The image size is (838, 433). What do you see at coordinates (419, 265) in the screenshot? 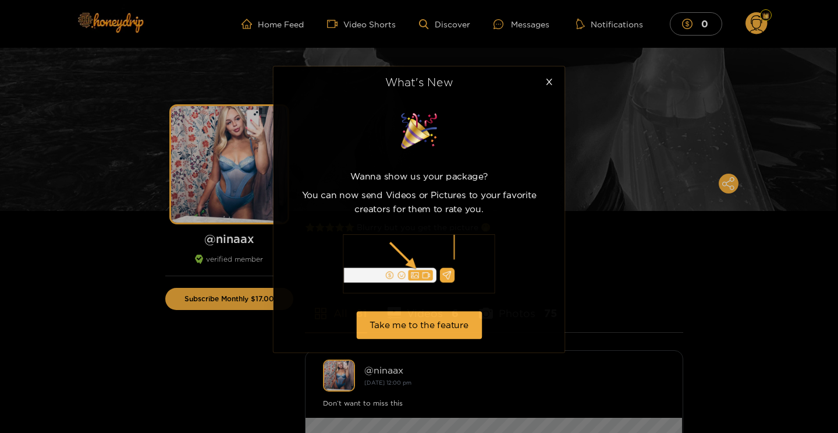
I see `img: illustration` at bounding box center [419, 265].